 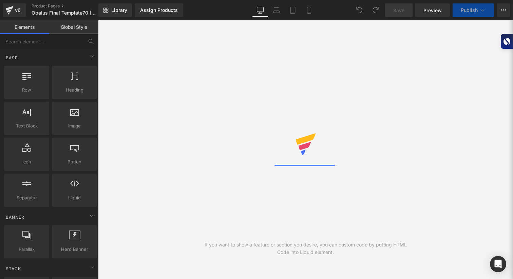 What do you see at coordinates (293, 10) in the screenshot?
I see `a: Tablet` at bounding box center [293, 10].